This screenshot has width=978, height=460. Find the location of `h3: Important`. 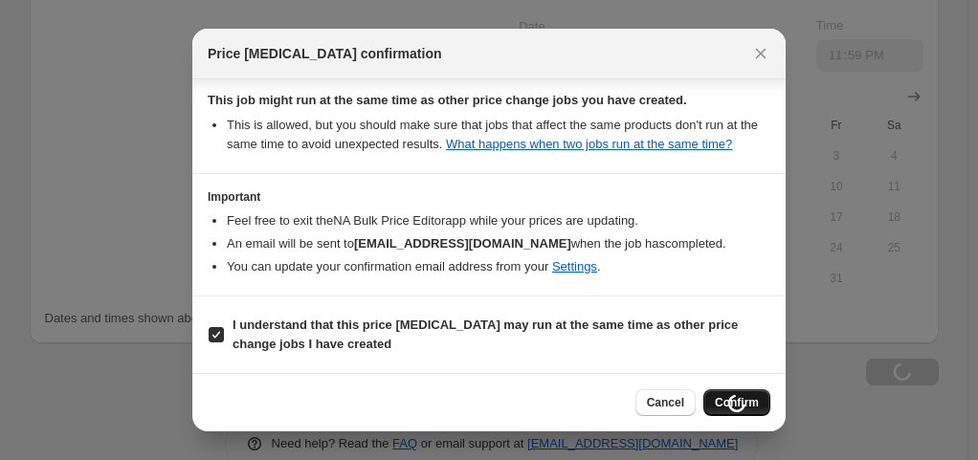

h3: Important is located at coordinates (489, 197).